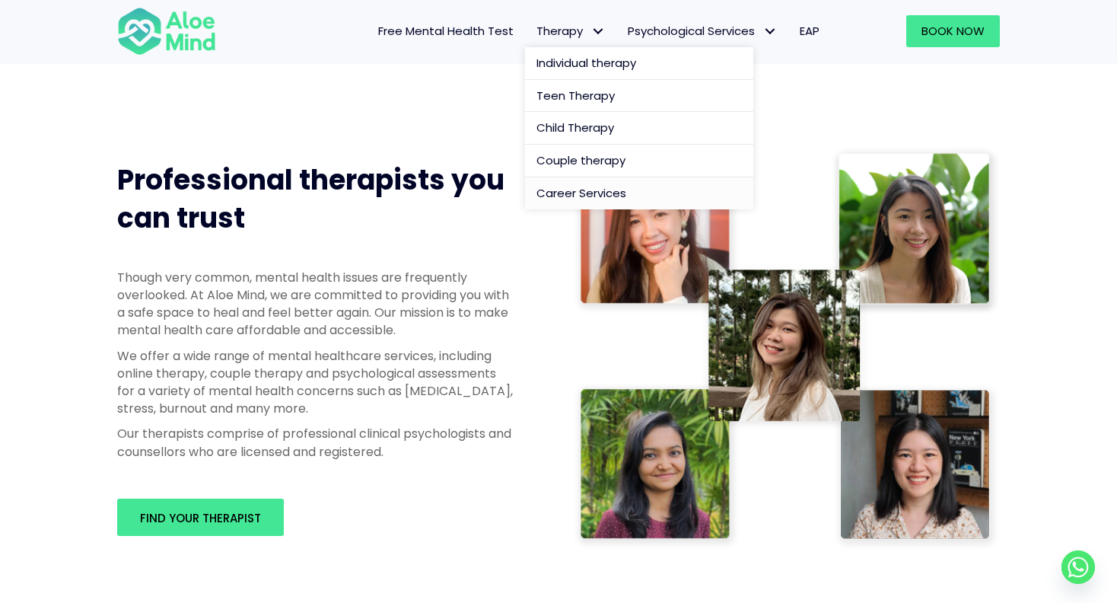  I want to click on span: EAP, so click(810, 30).